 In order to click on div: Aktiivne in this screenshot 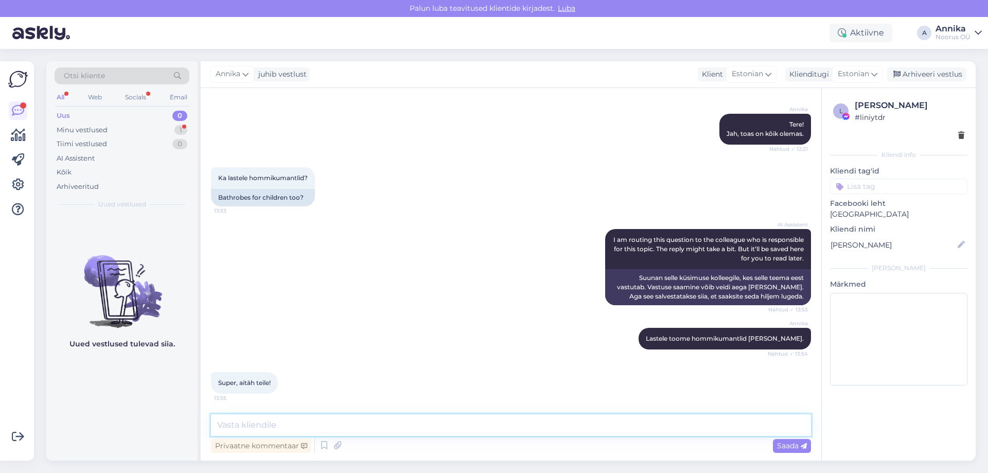, I will do `click(861, 33)`.